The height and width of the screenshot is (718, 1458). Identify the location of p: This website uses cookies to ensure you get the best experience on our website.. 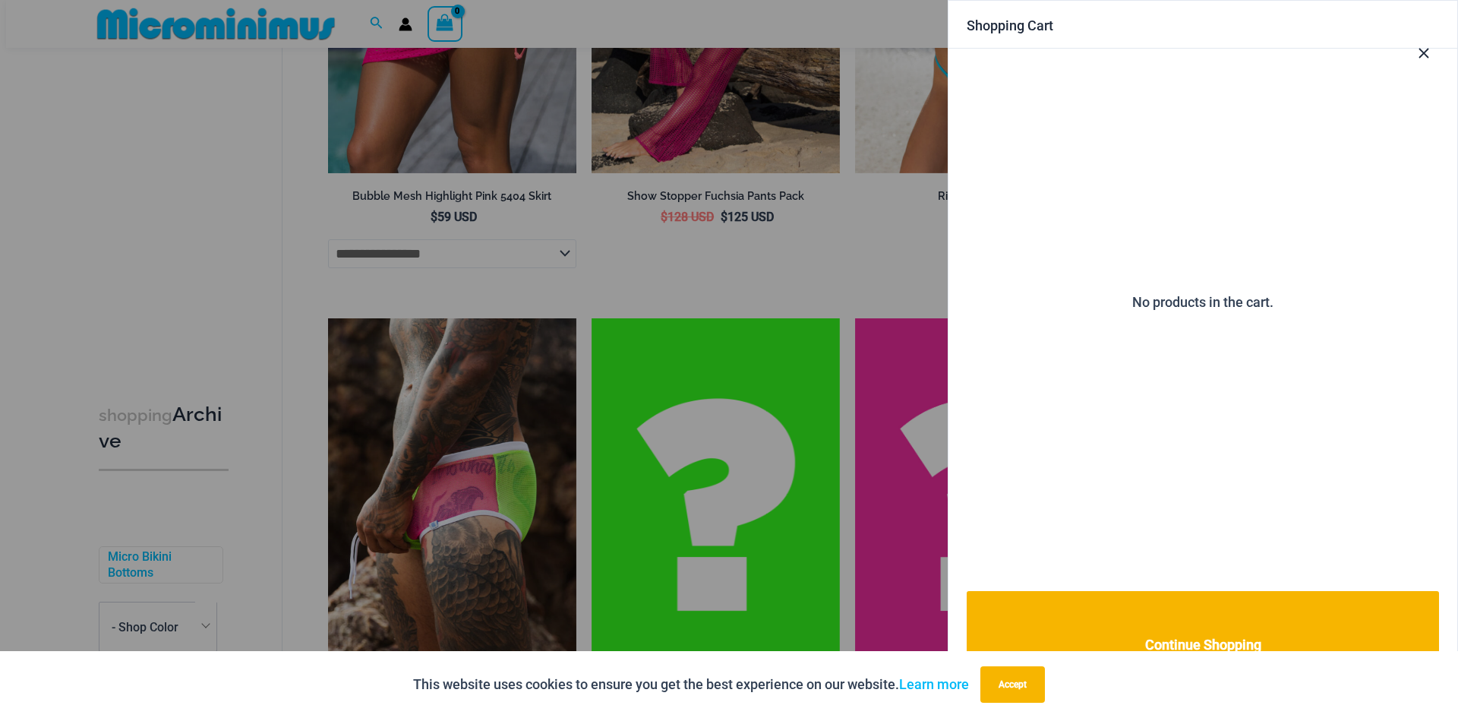
(691, 684).